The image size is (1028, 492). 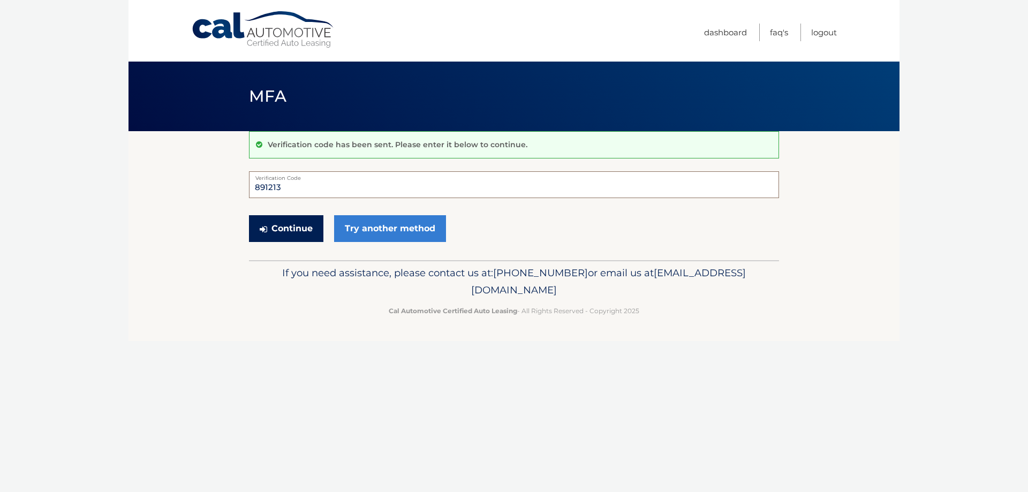 I want to click on span: MFA, so click(x=268, y=96).